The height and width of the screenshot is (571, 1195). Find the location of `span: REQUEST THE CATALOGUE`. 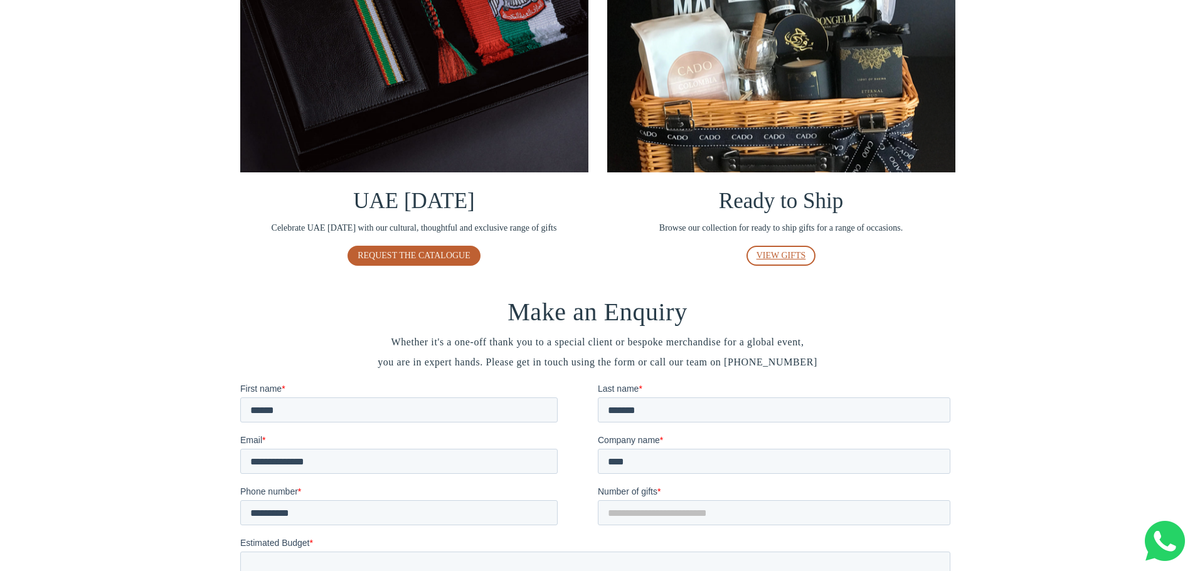

span: REQUEST THE CATALOGUE is located at coordinates (414, 255).